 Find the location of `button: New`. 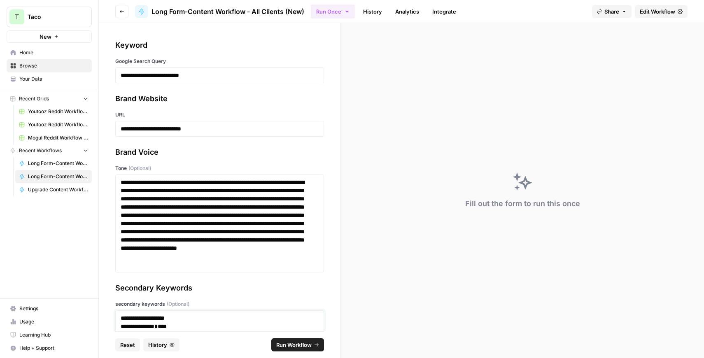

button: New is located at coordinates (49, 37).